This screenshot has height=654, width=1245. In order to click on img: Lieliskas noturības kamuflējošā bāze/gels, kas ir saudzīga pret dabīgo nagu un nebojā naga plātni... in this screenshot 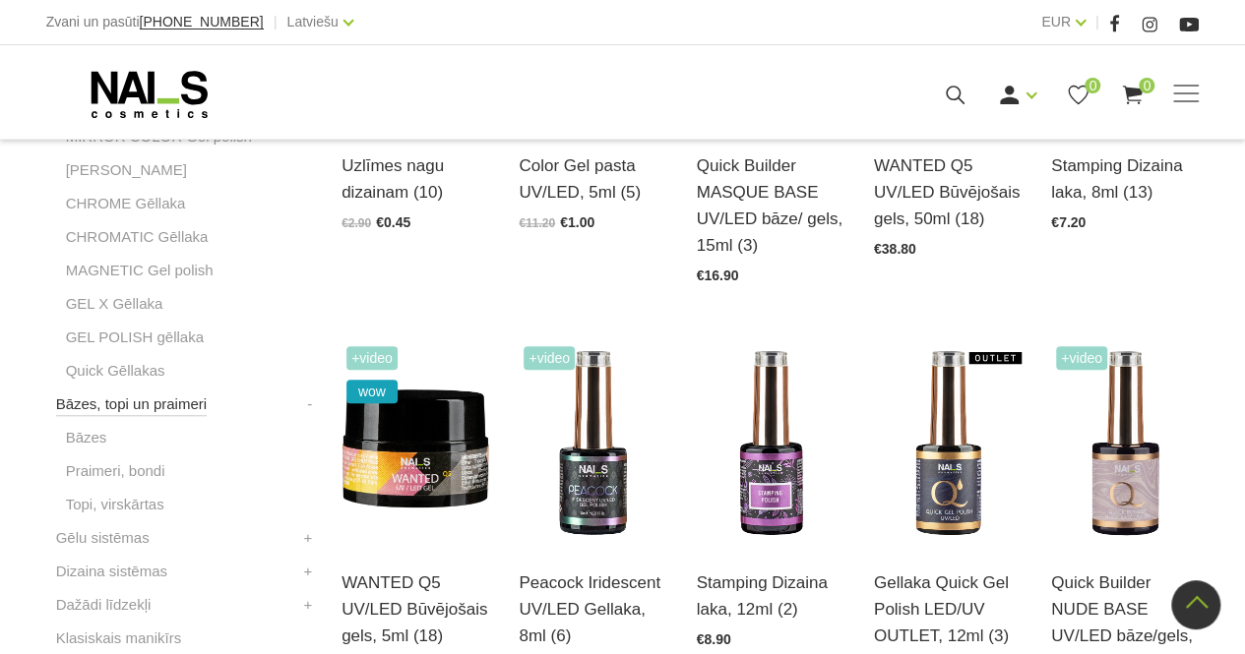, I will do `click(1125, 443)`.